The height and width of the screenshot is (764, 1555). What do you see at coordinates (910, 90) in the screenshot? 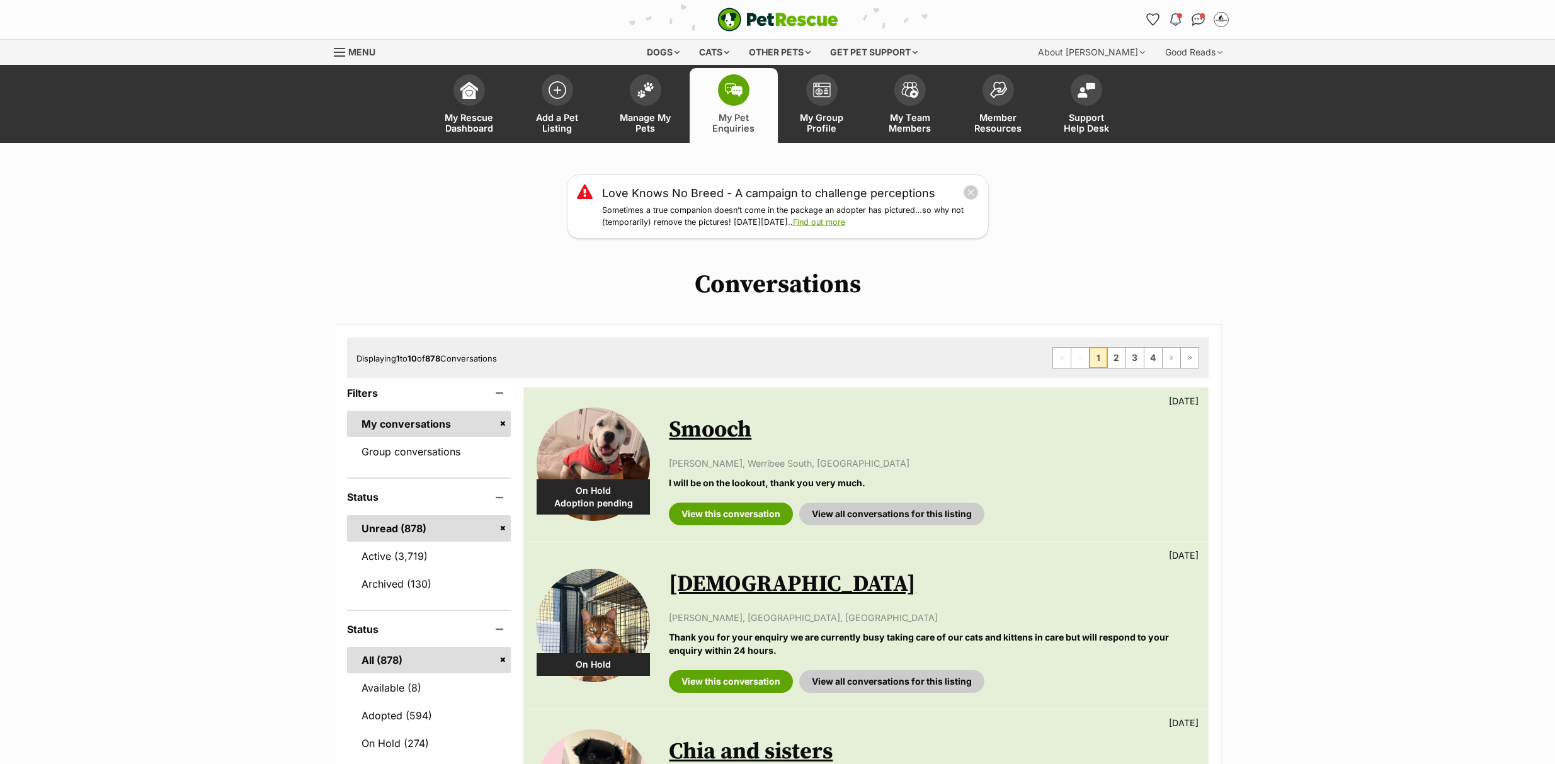
I see `img: team-members-icon-5396bd8760b3fe7c0b43da4ab00e1e3bb1a5d9ba89233759b79545d2d3fc5d0d.svg` at bounding box center [910, 90].